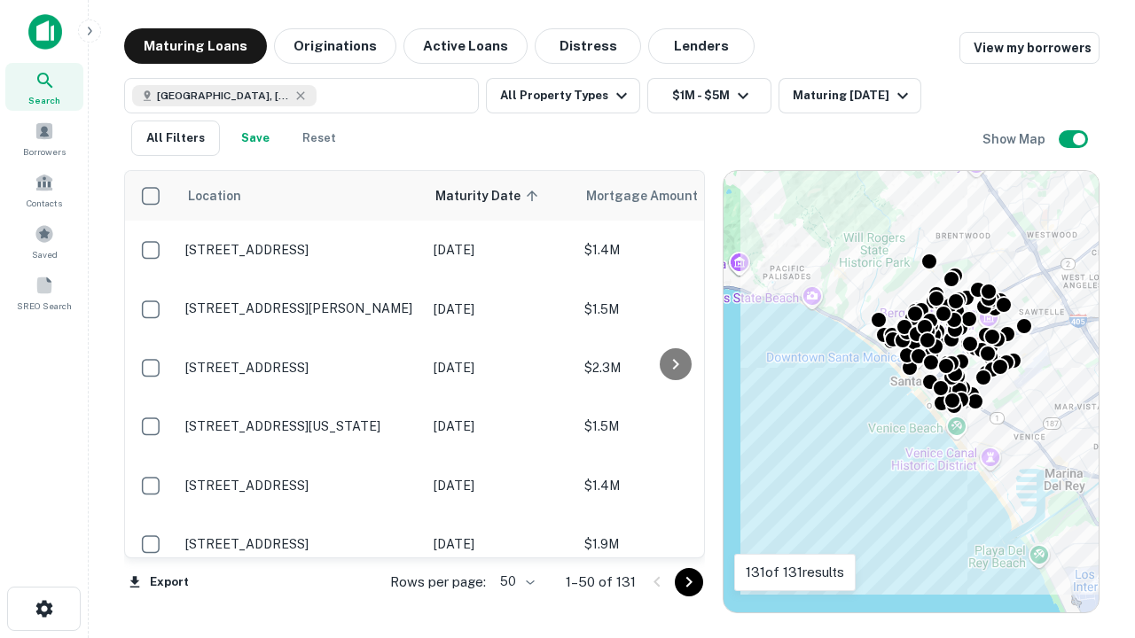 The width and height of the screenshot is (1135, 638). I want to click on img: capitalize-icon.png, so click(45, 32).